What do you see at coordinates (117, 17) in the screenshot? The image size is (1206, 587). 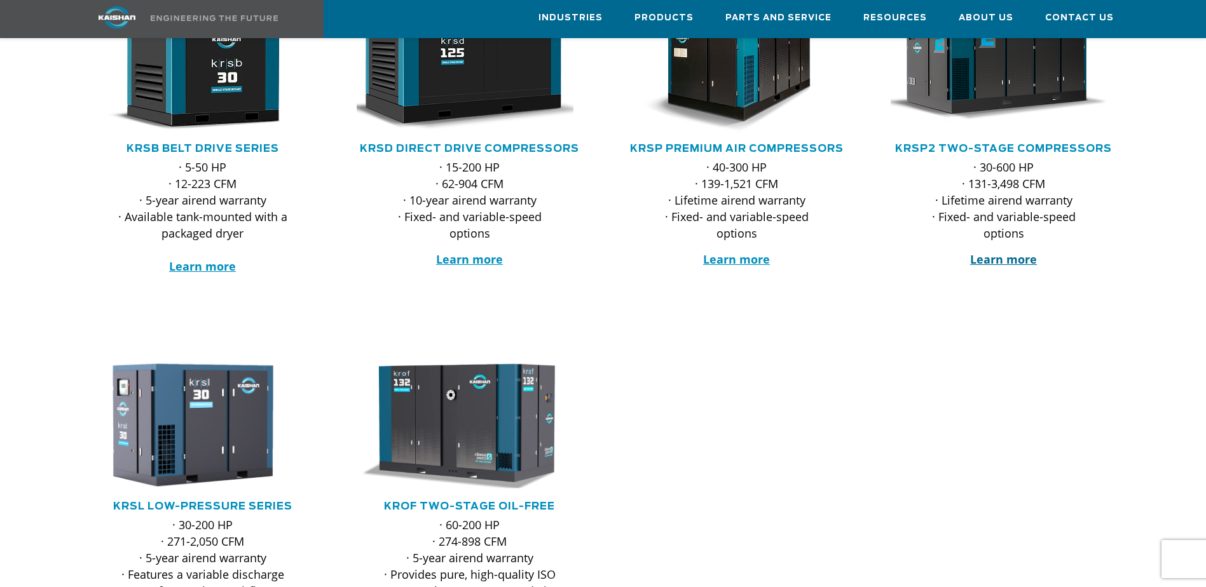 I see `img: kaishan logo` at bounding box center [117, 17].